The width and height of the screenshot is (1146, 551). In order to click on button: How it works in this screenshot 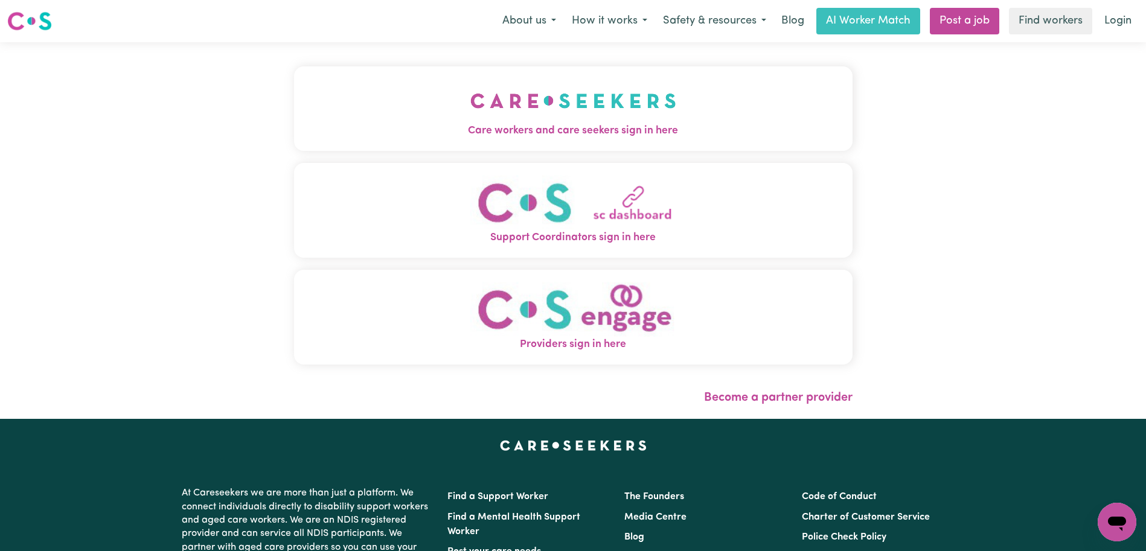, I will do `click(609, 21)`.